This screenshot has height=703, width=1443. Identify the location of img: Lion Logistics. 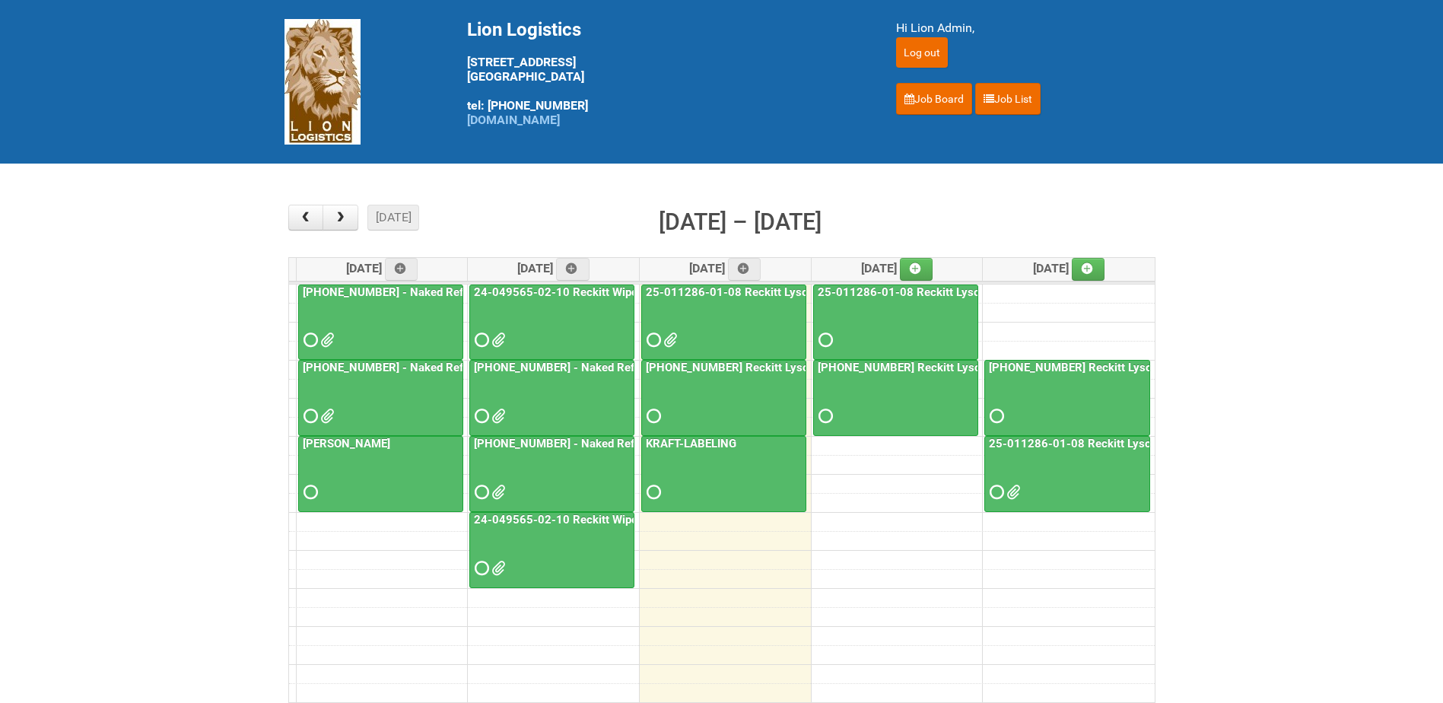
(322, 81).